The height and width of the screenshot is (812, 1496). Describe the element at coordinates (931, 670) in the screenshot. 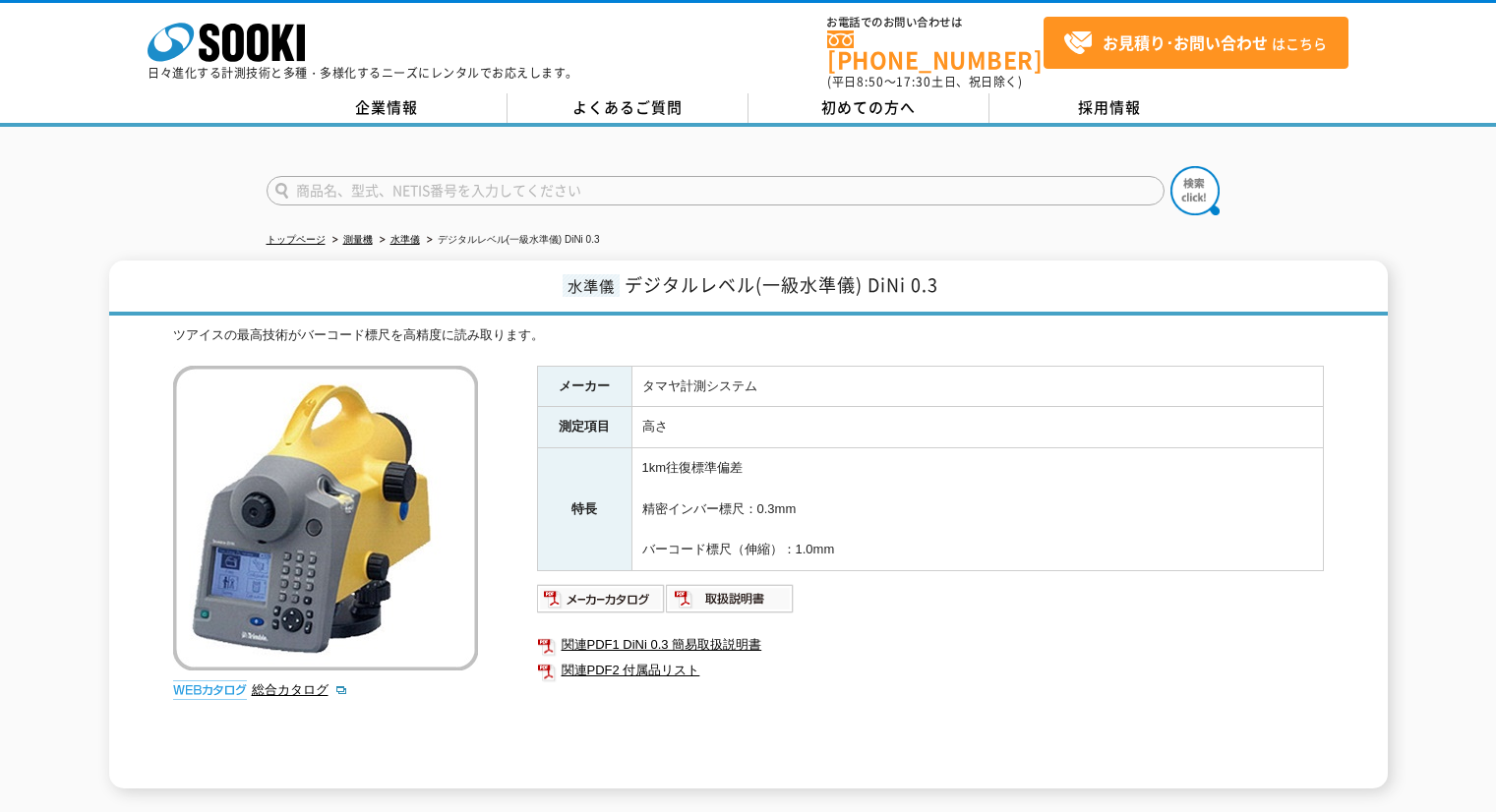

I see `a: 関連PDF2 付属品リスト` at that location.